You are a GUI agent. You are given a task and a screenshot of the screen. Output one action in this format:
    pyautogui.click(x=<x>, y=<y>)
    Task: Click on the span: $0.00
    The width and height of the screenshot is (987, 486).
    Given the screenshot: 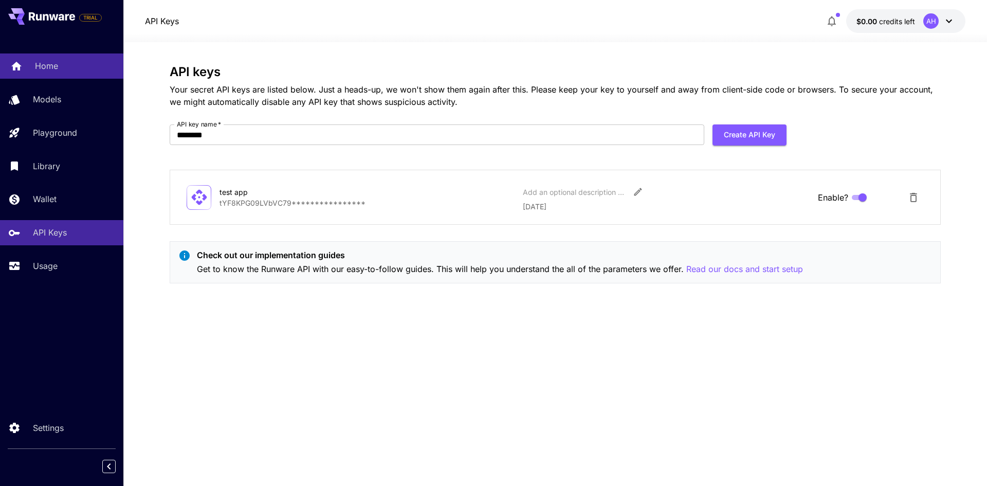 What is the action you would take?
    pyautogui.click(x=867, y=21)
    